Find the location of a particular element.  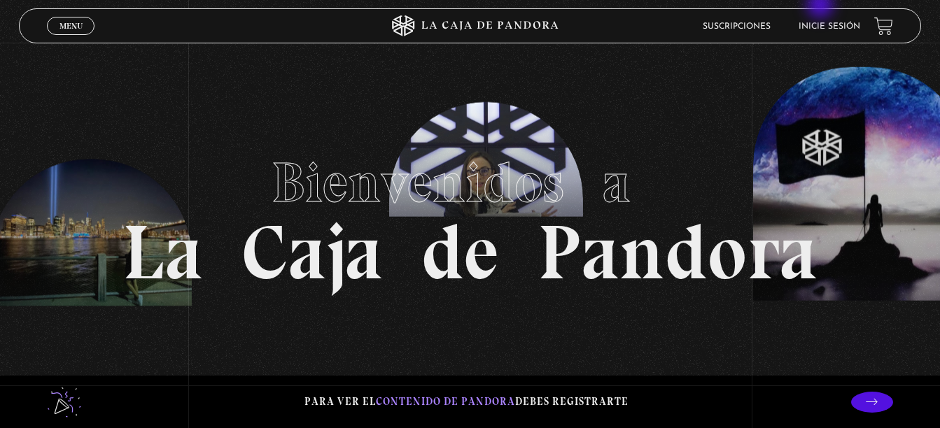

a: View your shopping cart is located at coordinates (883, 26).